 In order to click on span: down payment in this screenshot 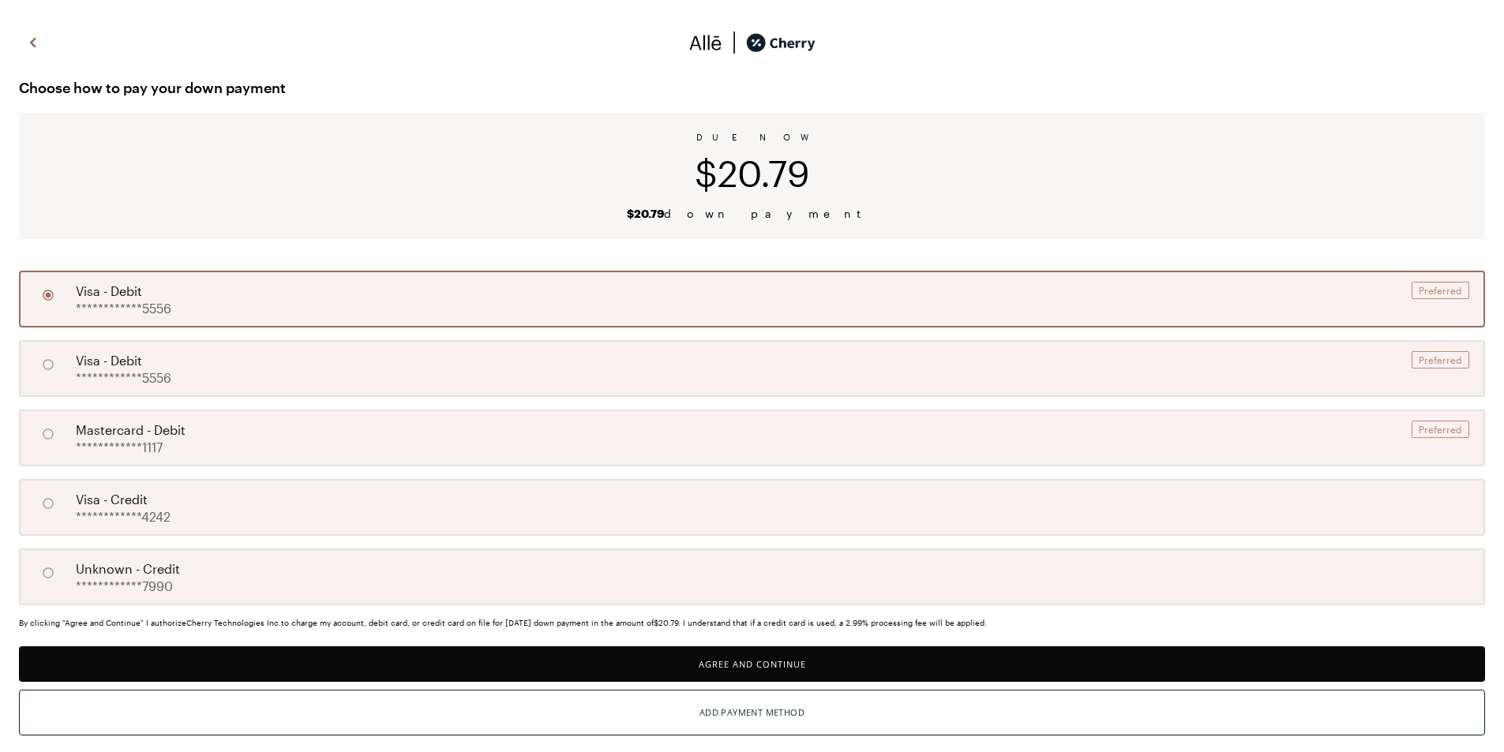, I will do `click(752, 213)`.